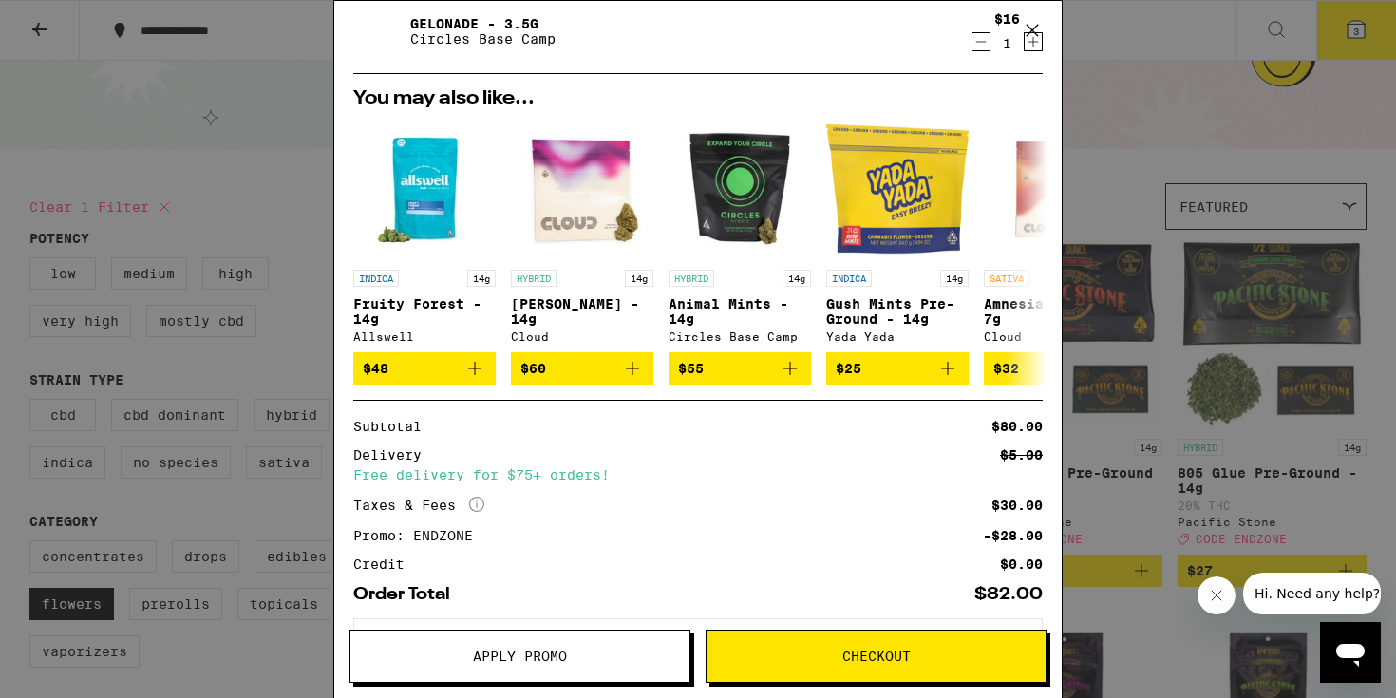  What do you see at coordinates (698, 99) in the screenshot?
I see `h2: You may also like...` at bounding box center [698, 99].